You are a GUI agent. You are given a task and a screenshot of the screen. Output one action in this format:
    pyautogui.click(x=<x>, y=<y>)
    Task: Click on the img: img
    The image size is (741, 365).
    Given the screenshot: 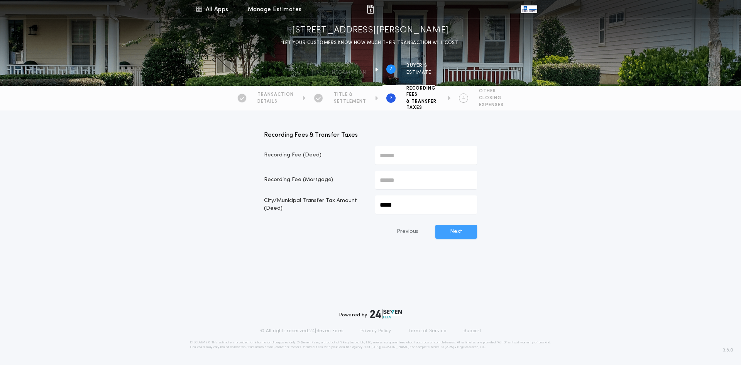 What is the action you would take?
    pyautogui.click(x=371, y=9)
    